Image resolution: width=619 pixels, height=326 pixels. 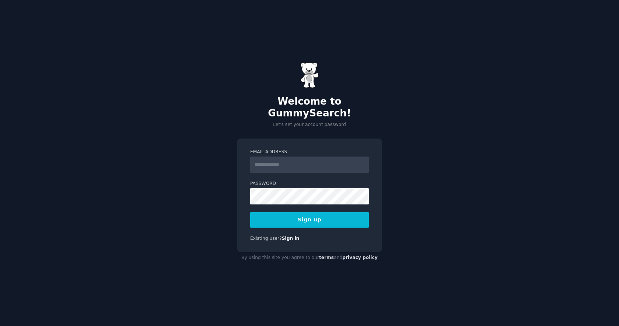 I want to click on label: Password, so click(x=310, y=184).